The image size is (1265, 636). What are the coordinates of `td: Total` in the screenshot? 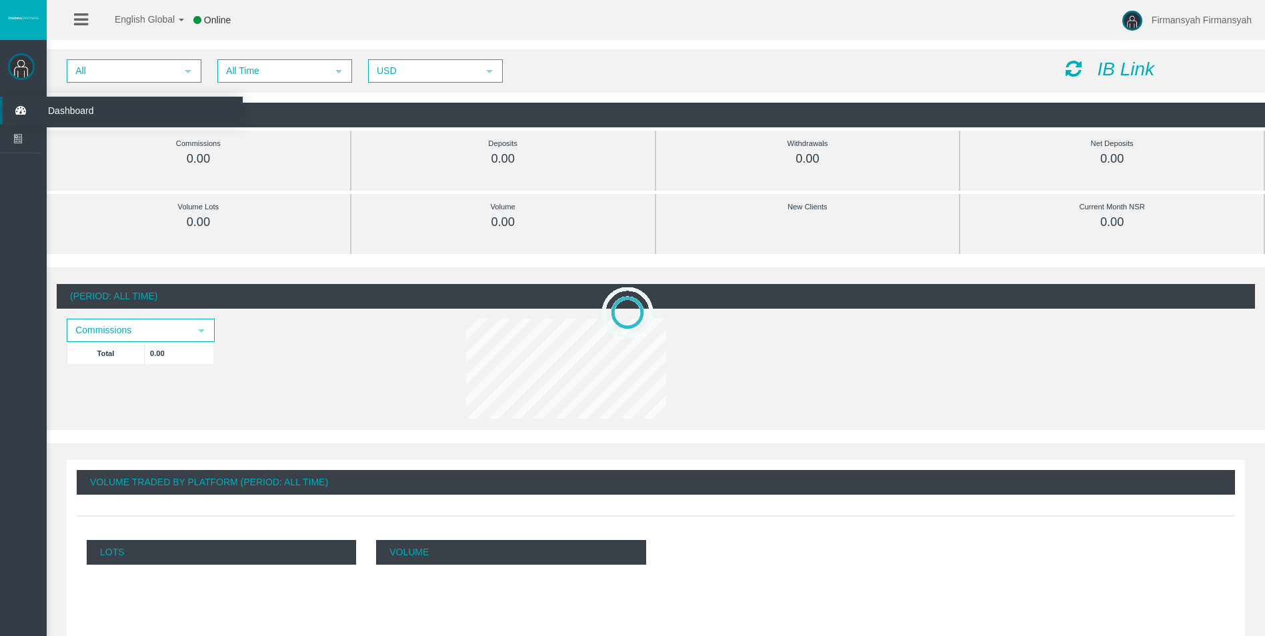 It's located at (106, 353).